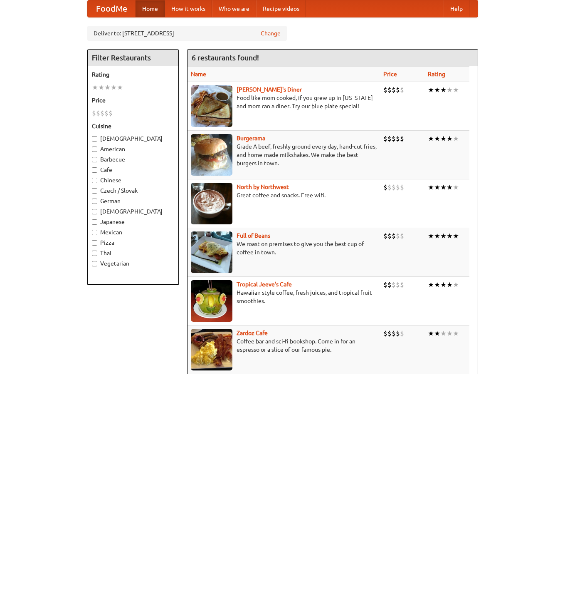  I want to click on a: FoodMe, so click(112, 9).